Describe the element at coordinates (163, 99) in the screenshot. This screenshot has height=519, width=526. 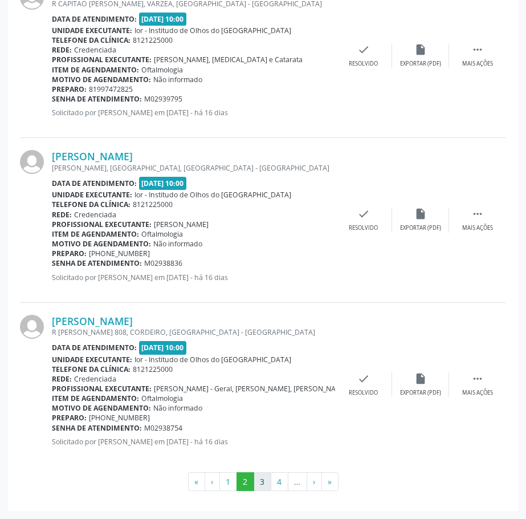
I see `span: M02939795` at that location.